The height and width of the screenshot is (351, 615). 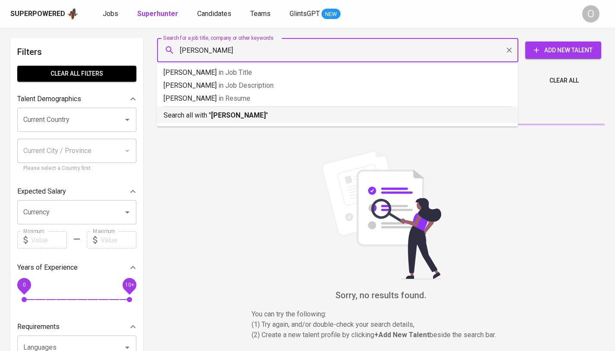 What do you see at coordinates (44, 14) in the screenshot?
I see `a: Superpoweredapp logo` at bounding box center [44, 14].